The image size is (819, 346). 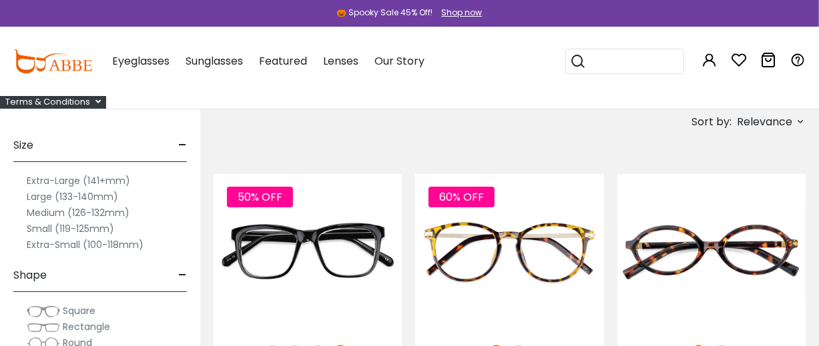 I want to click on span: Relevance, so click(x=764, y=122).